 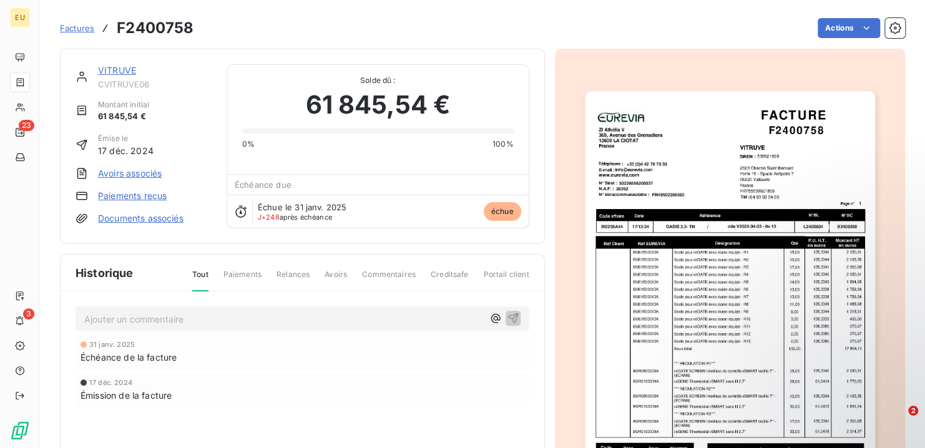 What do you see at coordinates (155, 28) in the screenshot?
I see `h3: F2400758` at bounding box center [155, 28].